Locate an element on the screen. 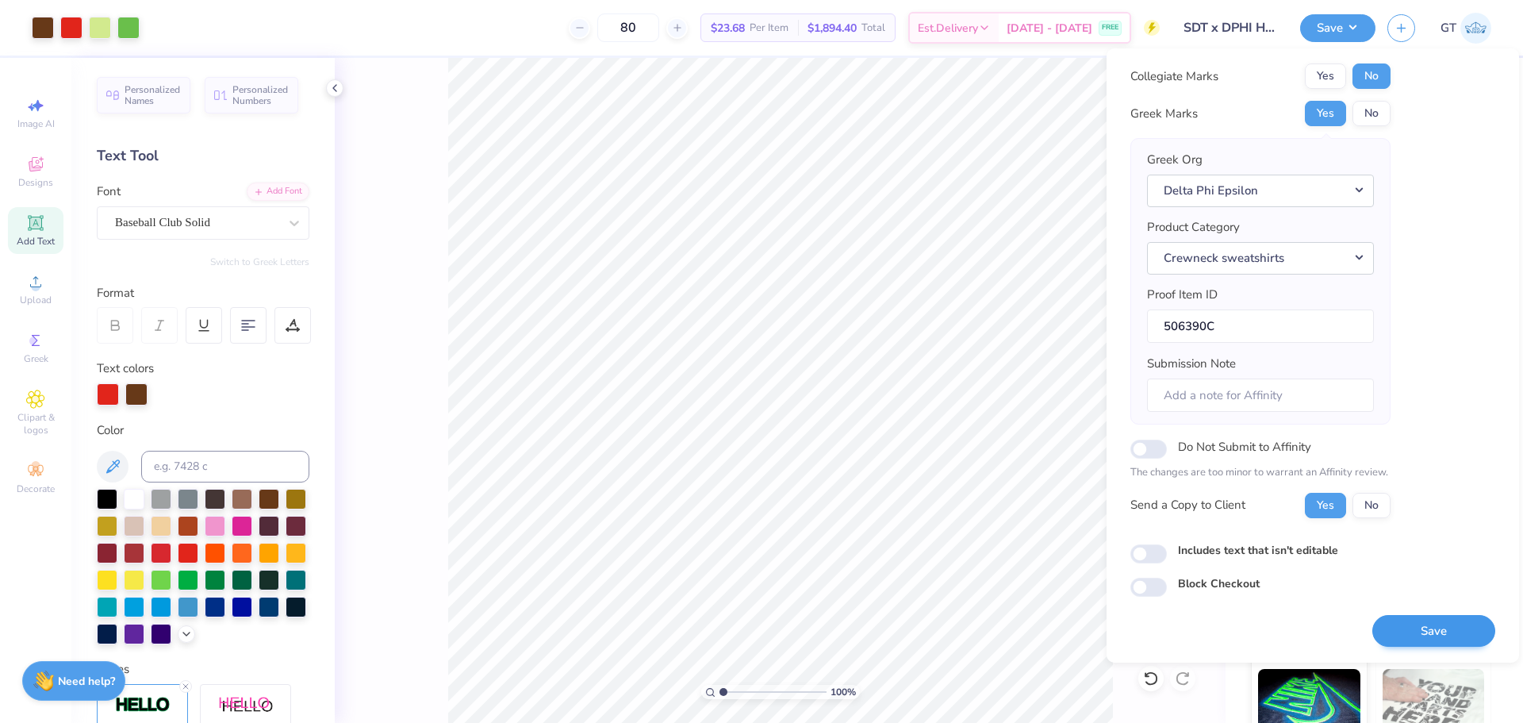 The width and height of the screenshot is (1523, 723). label: Submission Note is located at coordinates (1191, 363).